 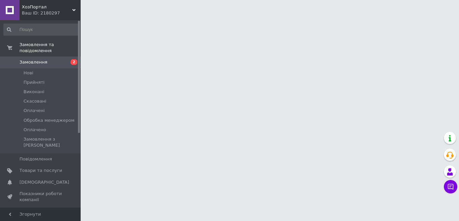 I want to click on span: Нові, so click(x=28, y=73).